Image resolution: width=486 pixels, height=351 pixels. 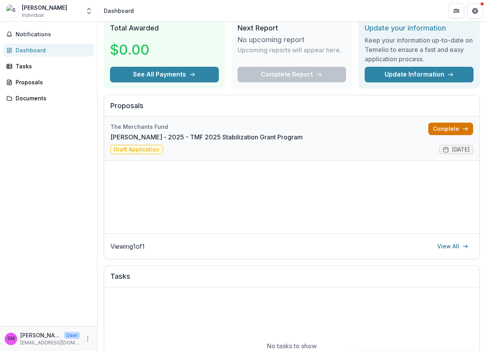 I want to click on h3: No upcoming report, so click(x=271, y=40).